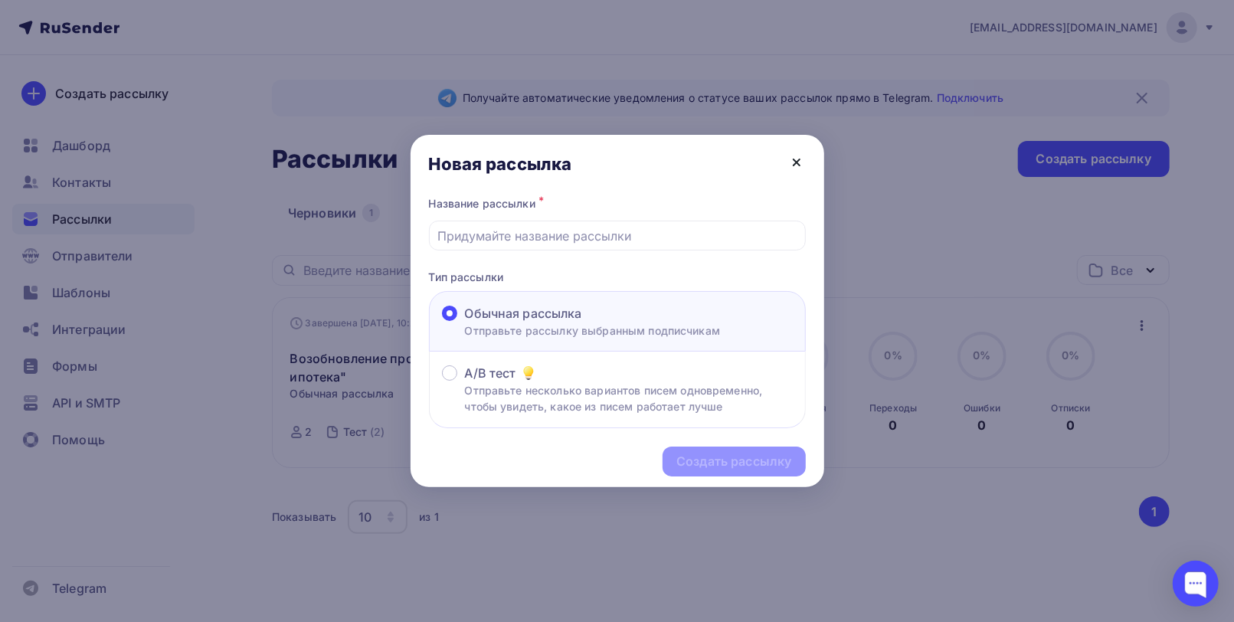 This screenshot has height=622, width=1234. Describe the element at coordinates (618, 277) in the screenshot. I see `p: Тип рассылки` at that location.